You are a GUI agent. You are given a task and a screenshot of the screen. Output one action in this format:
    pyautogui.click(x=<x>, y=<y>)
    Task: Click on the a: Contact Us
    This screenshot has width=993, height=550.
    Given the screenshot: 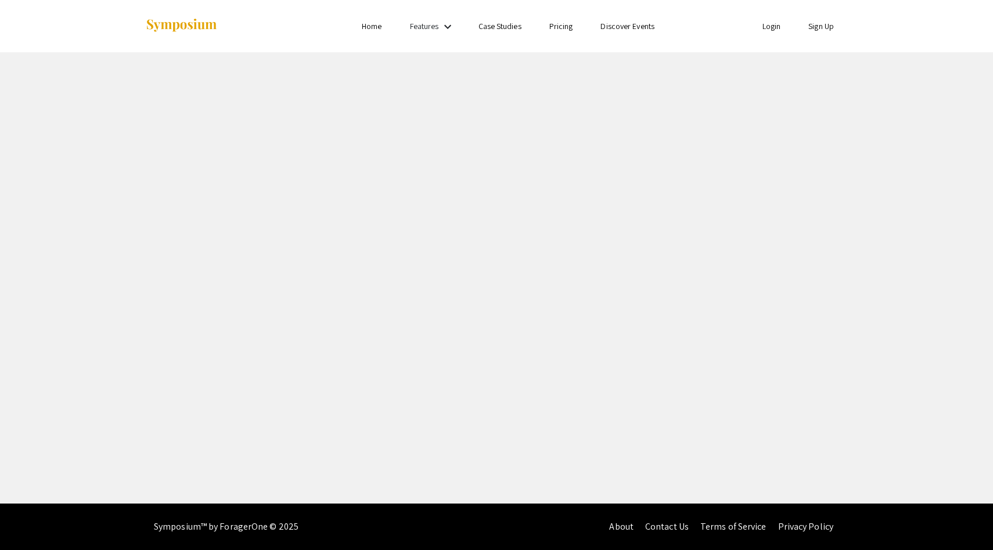 What is the action you would take?
    pyautogui.click(x=667, y=526)
    